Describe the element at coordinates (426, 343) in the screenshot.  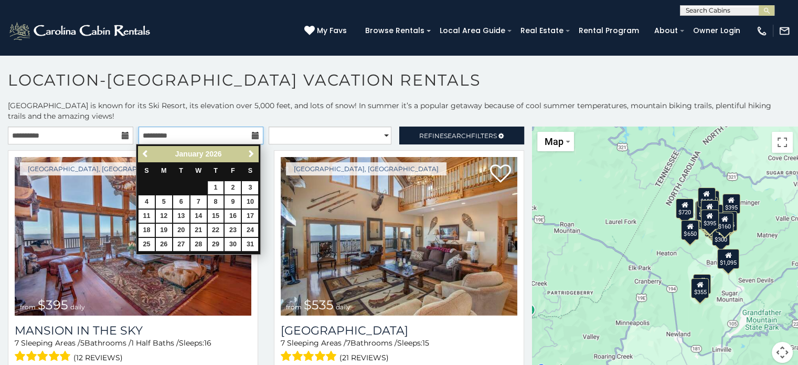
I see `span: 15` at that location.